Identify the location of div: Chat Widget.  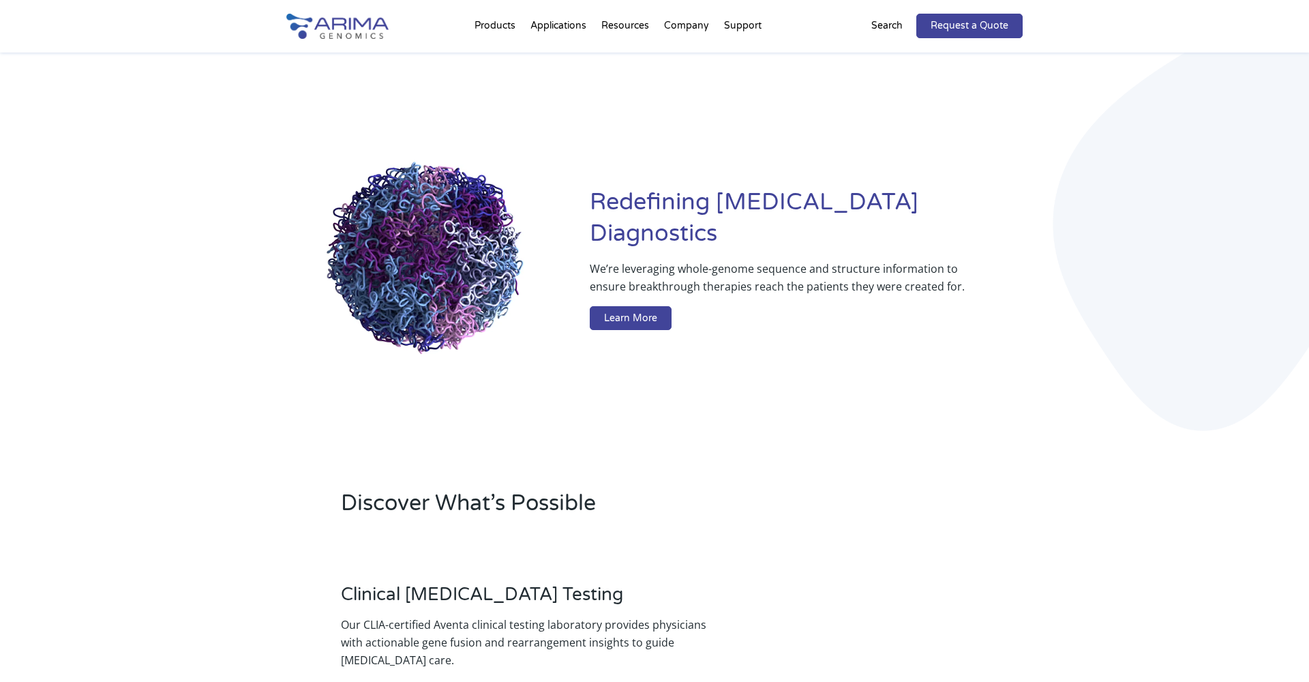
(1275, 649).